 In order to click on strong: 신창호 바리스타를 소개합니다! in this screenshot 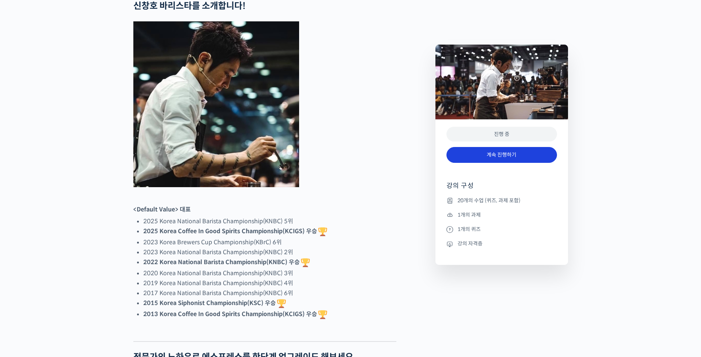, I will do `click(189, 6)`.